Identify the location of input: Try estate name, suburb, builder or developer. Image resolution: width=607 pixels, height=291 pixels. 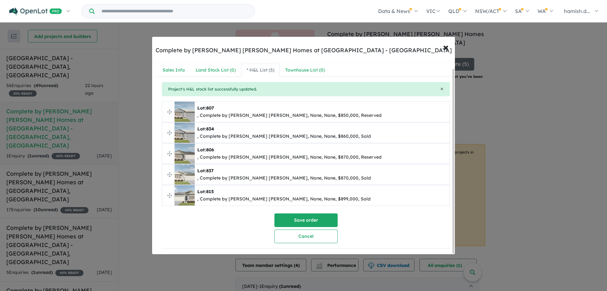
(175, 11).